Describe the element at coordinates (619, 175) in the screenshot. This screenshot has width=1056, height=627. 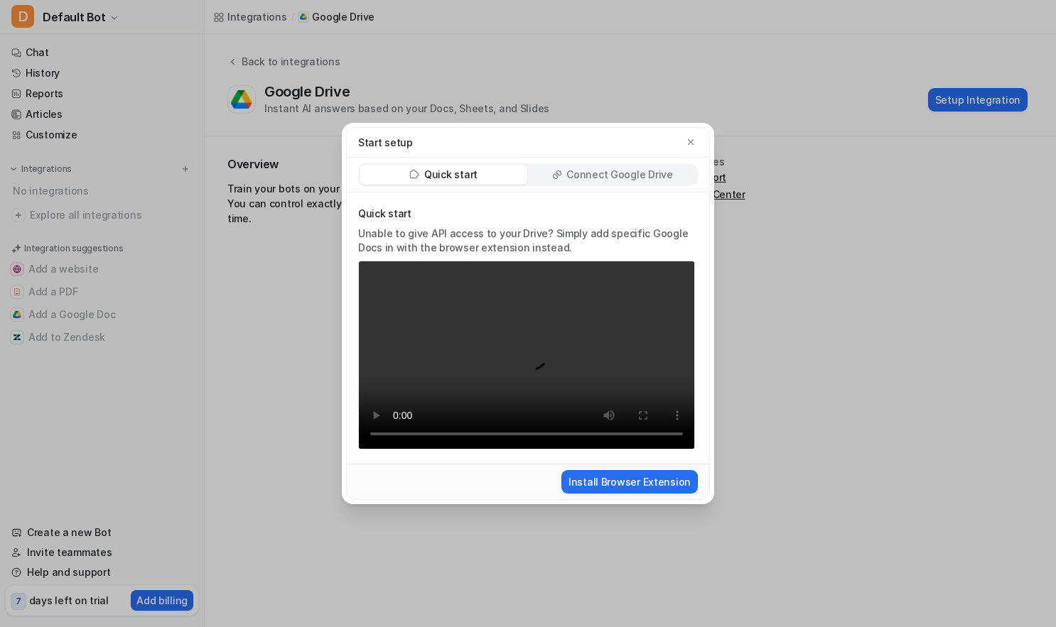
I see `p: Connect Google Drive` at that location.